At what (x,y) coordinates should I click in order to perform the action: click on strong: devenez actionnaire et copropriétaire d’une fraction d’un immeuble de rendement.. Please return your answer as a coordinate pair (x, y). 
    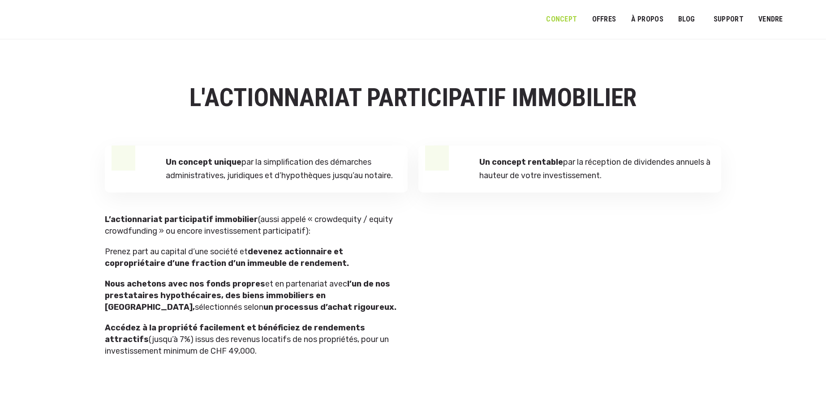
    Looking at the image, I should click on (227, 258).